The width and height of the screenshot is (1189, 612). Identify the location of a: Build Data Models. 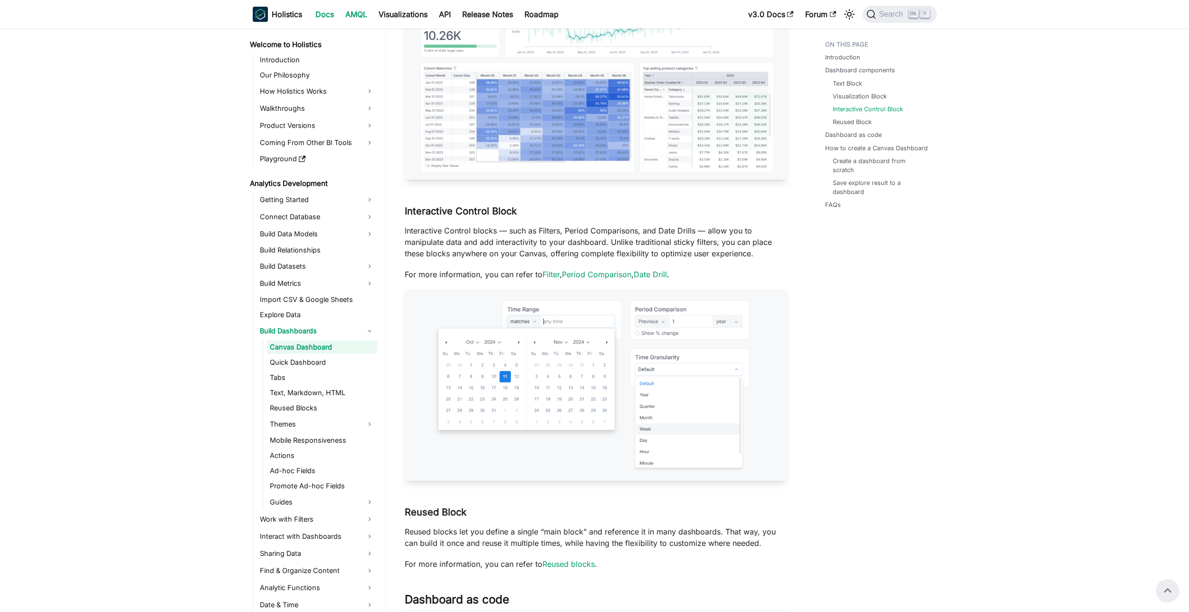
(317, 234).